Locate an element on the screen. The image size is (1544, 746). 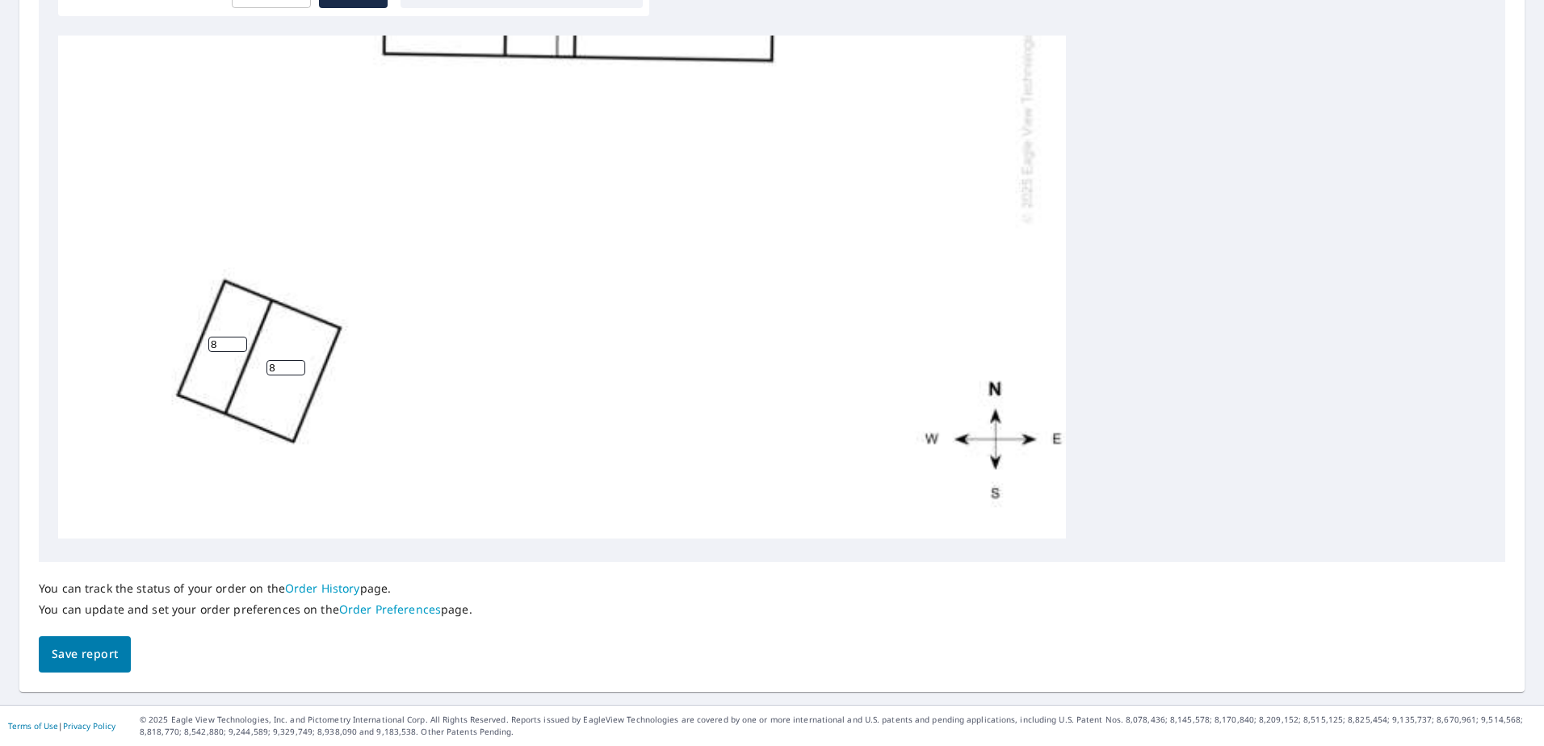
p: © 2025 Eagle View Technologies, Inc. and Pictometry International Corp. All Rights Reserved. Repo... is located at coordinates (837, 726).